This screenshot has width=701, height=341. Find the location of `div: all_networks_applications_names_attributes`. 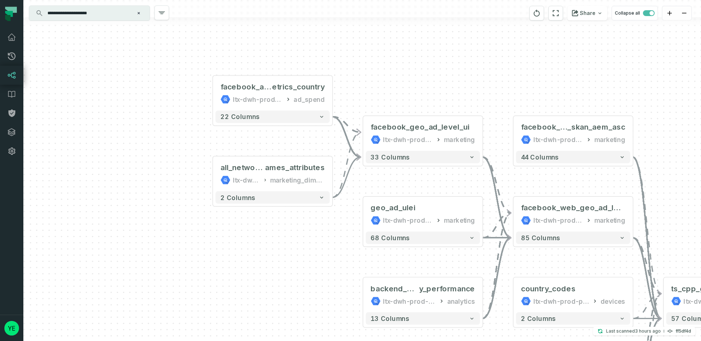

div: all_networks_applications_names_attributes is located at coordinates (273, 168).